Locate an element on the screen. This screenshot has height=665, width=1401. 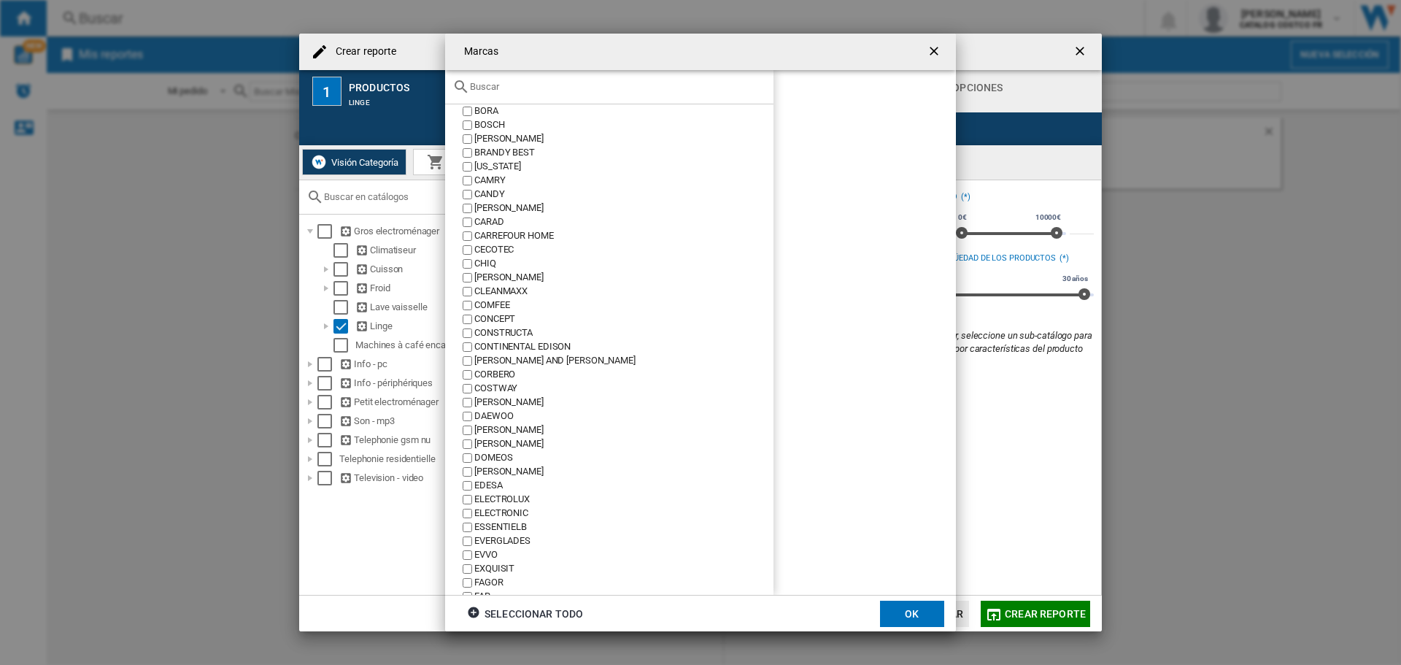
button: OK is located at coordinates (912, 613).